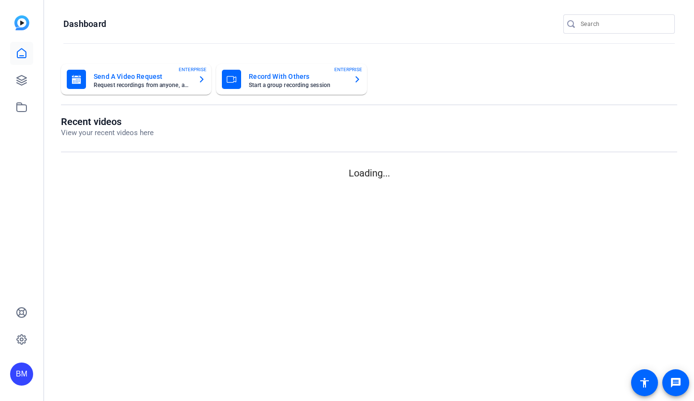  Describe the element at coordinates (136, 79) in the screenshot. I see `button: Send A Video RequestRequest recordings from anyone, anywhereENTERPRISE` at that location.